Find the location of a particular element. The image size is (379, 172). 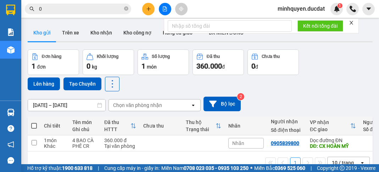

button: plus is located at coordinates (148, 9).